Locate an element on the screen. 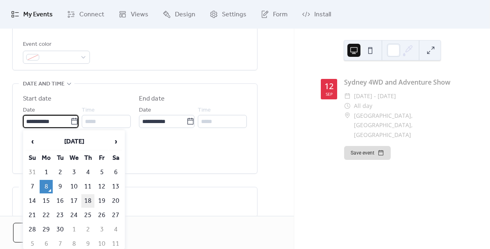 The image size is (490, 249). a: Form is located at coordinates (274, 14).